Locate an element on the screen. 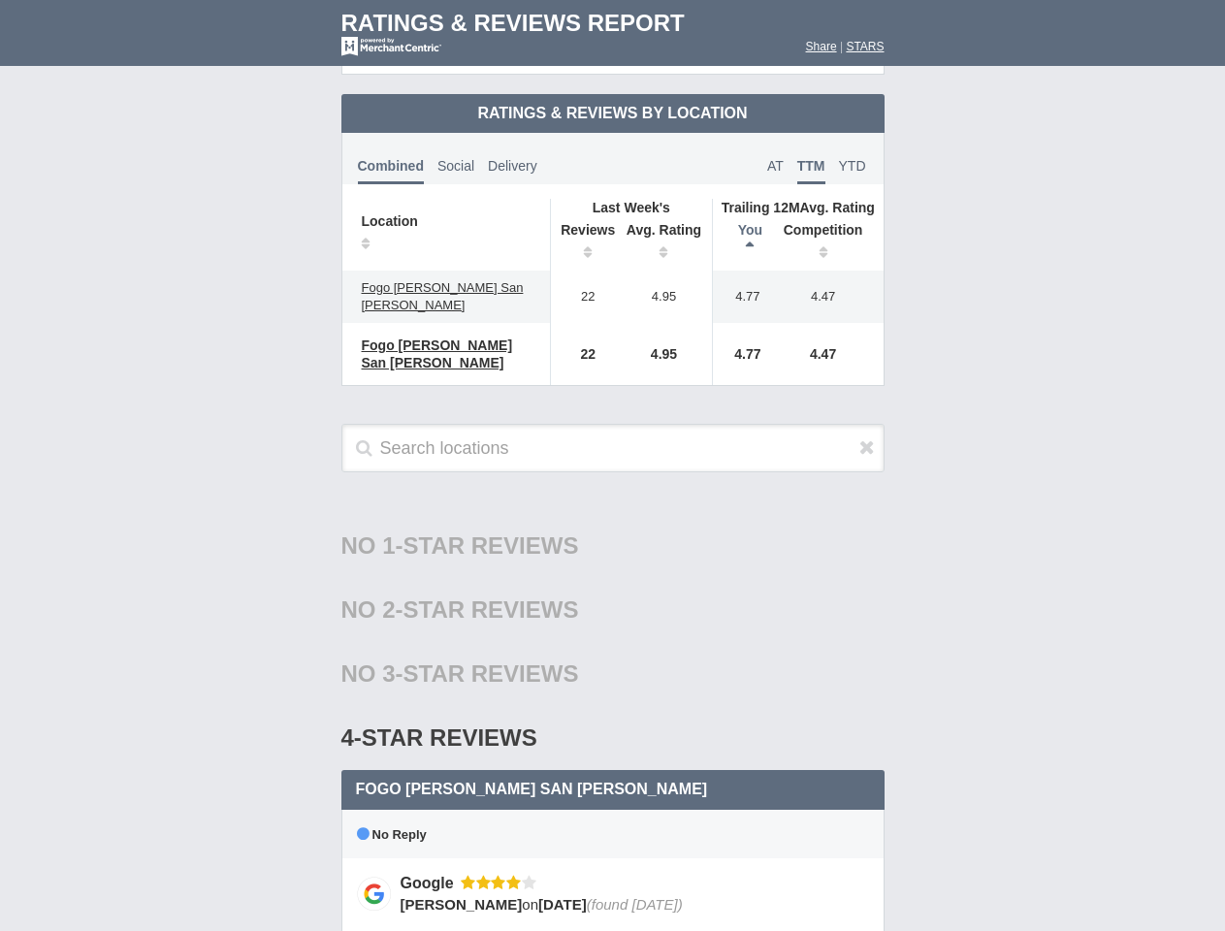 This screenshot has width=1225, height=931. div: No 2-Star Reviews is located at coordinates (613, 610).